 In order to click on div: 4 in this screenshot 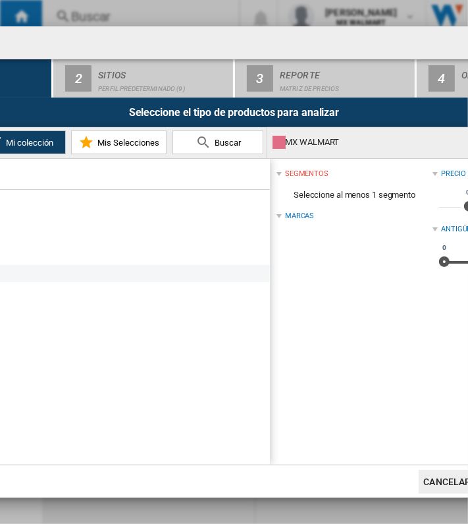, I will do `click(442, 78)`.